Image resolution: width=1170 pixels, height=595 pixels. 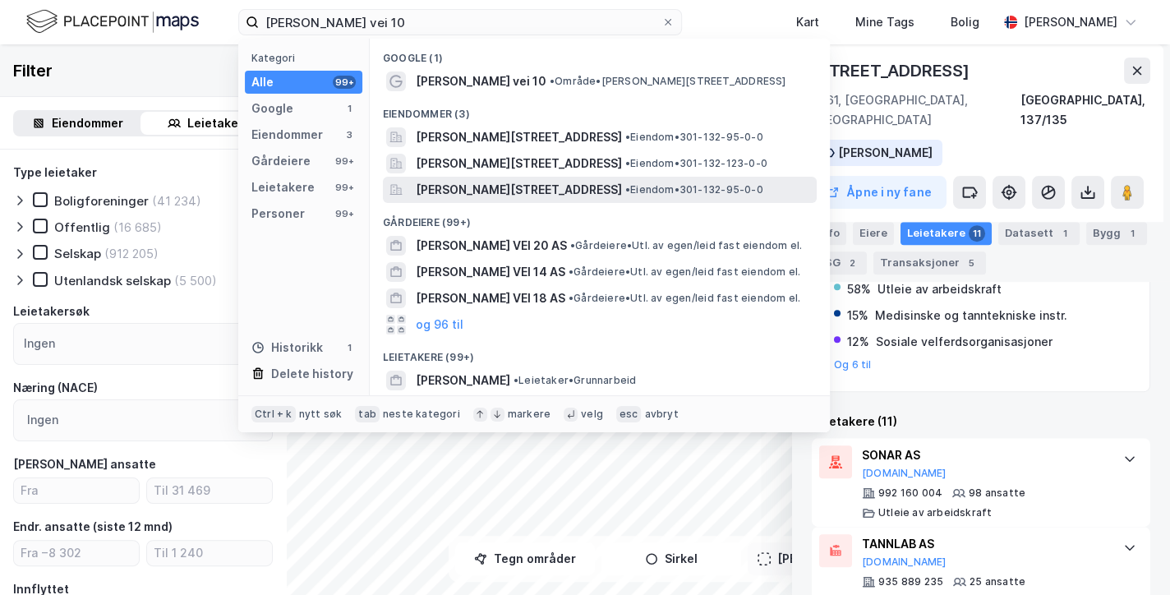 I want to click on div: Boligforeninger, so click(x=101, y=200).